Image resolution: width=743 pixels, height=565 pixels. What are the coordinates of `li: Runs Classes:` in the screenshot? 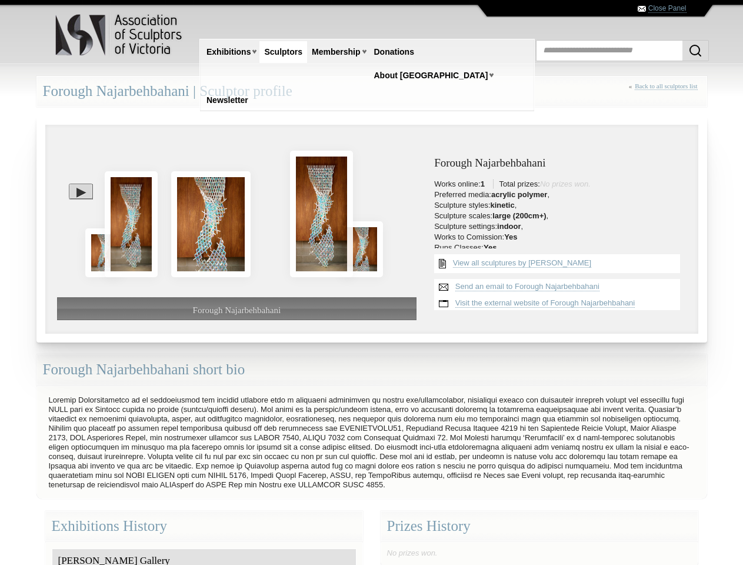 It's located at (560, 248).